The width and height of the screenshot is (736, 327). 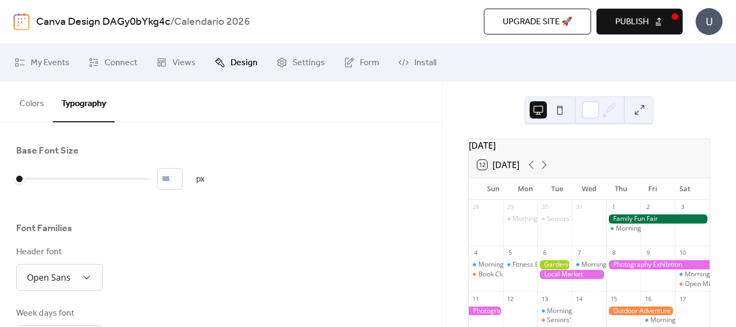 I want to click on button: Typography, so click(x=84, y=102).